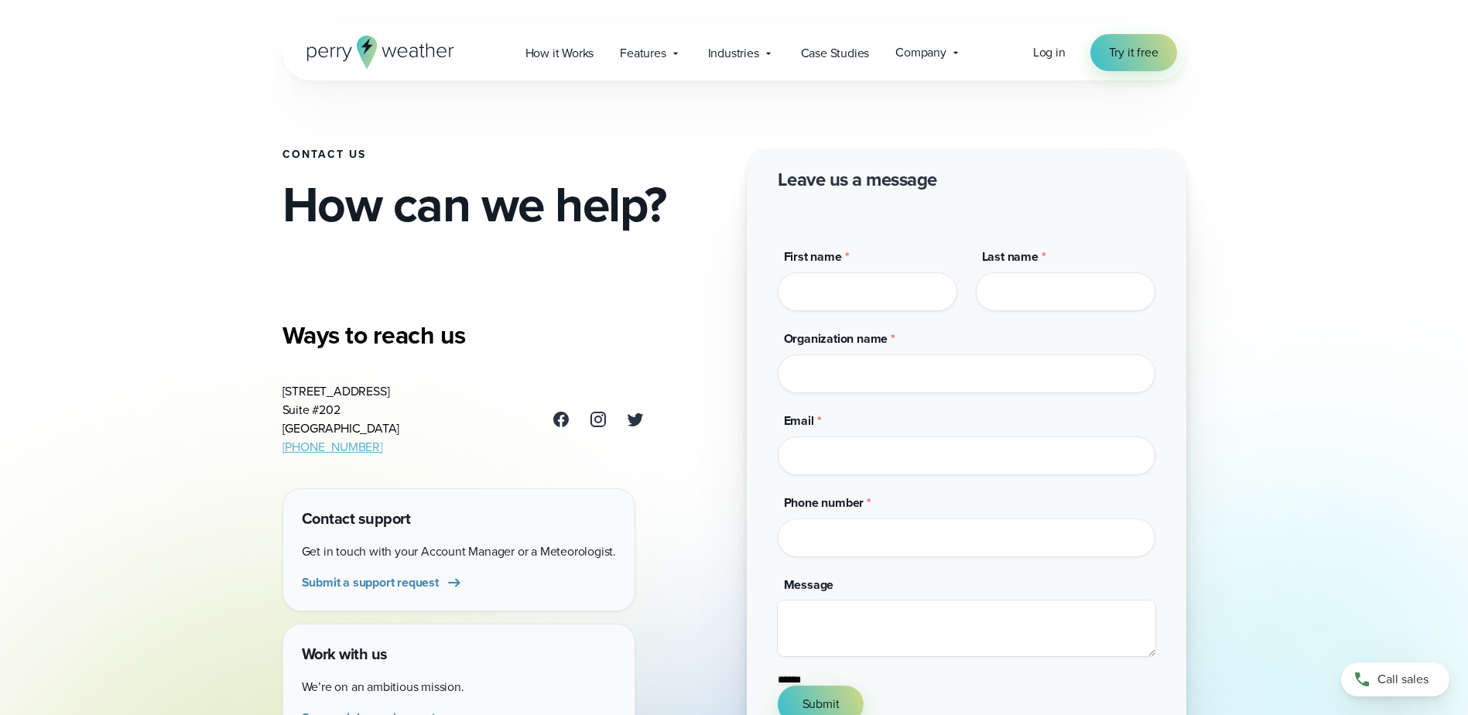 The width and height of the screenshot is (1468, 715). I want to click on h2: How can we help?, so click(502, 204).